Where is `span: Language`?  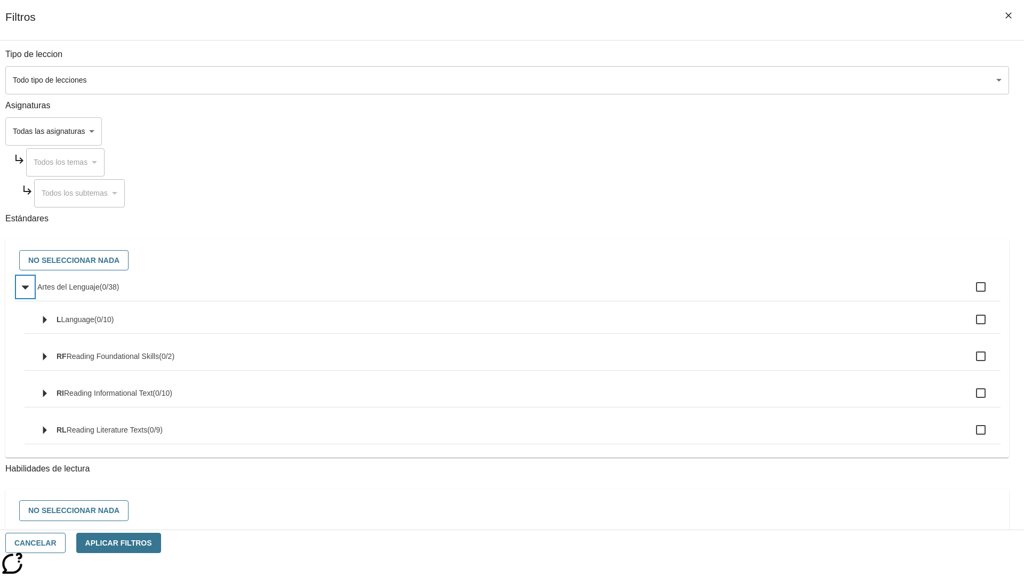
span: Language is located at coordinates (78, 319).